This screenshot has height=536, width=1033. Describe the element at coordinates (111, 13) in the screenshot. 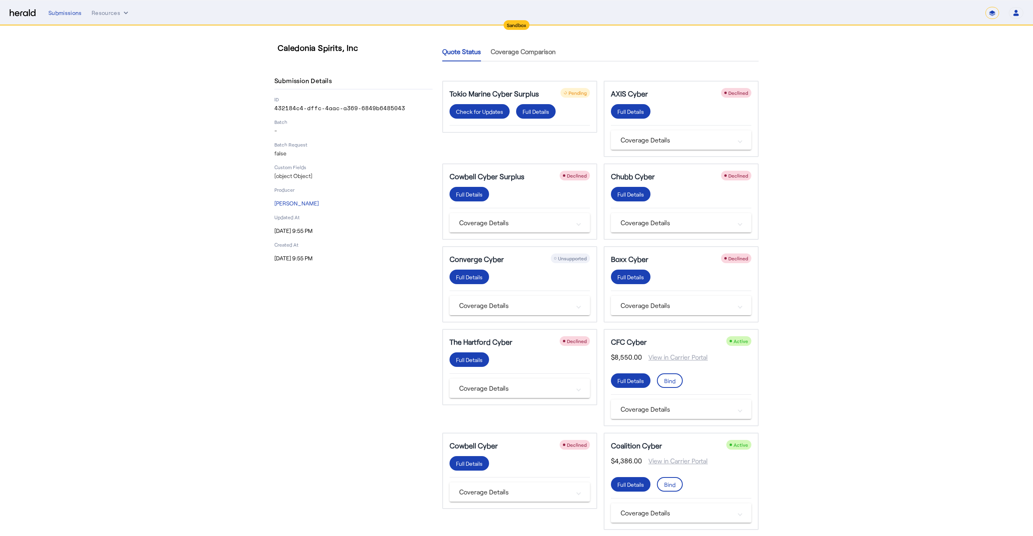

I see `button: Resources dropdown menu` at that location.